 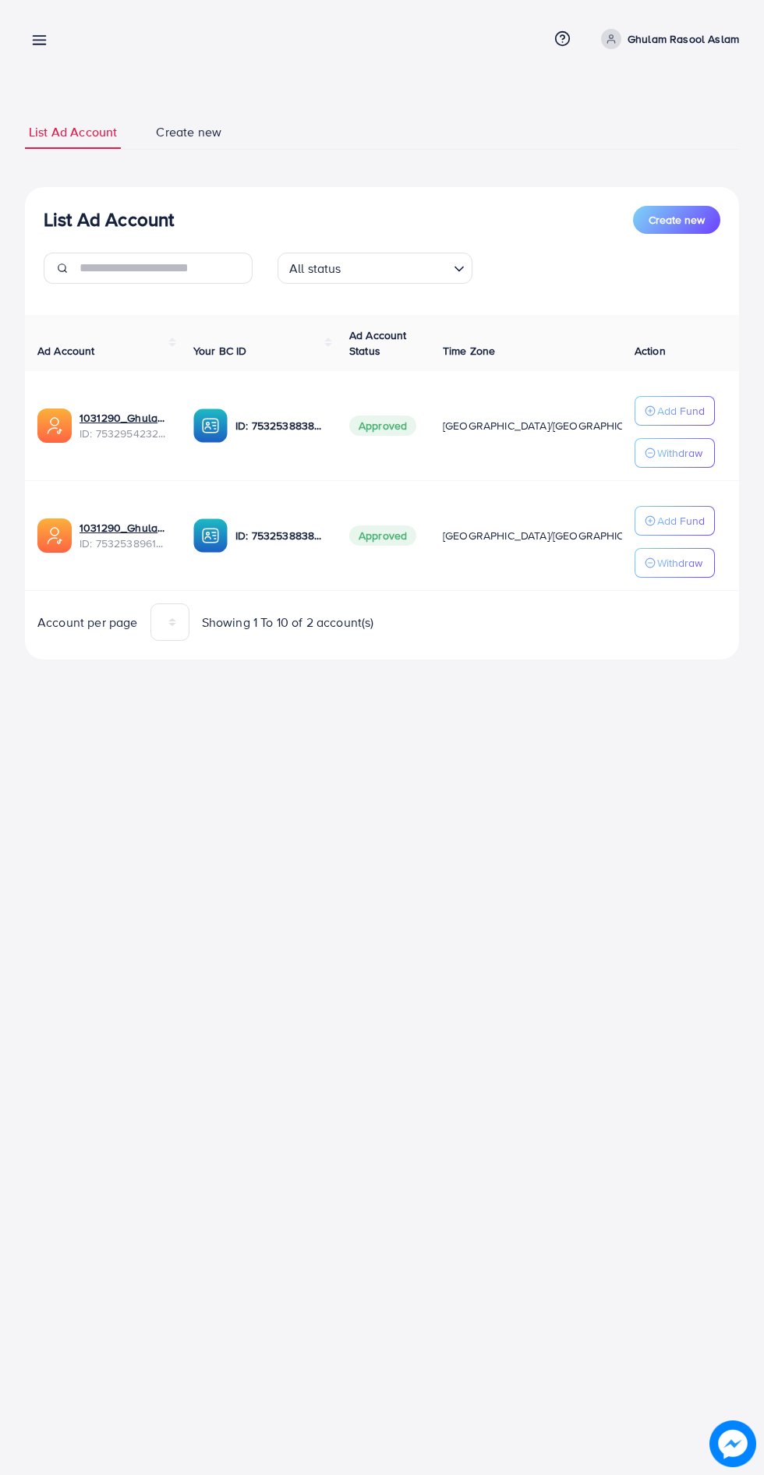 I want to click on div: <span class='underline'>1031290_Ghulam Rasool Aslam 2_1753902599199</span></br>7532954232266326017, so click(x=124, y=426).